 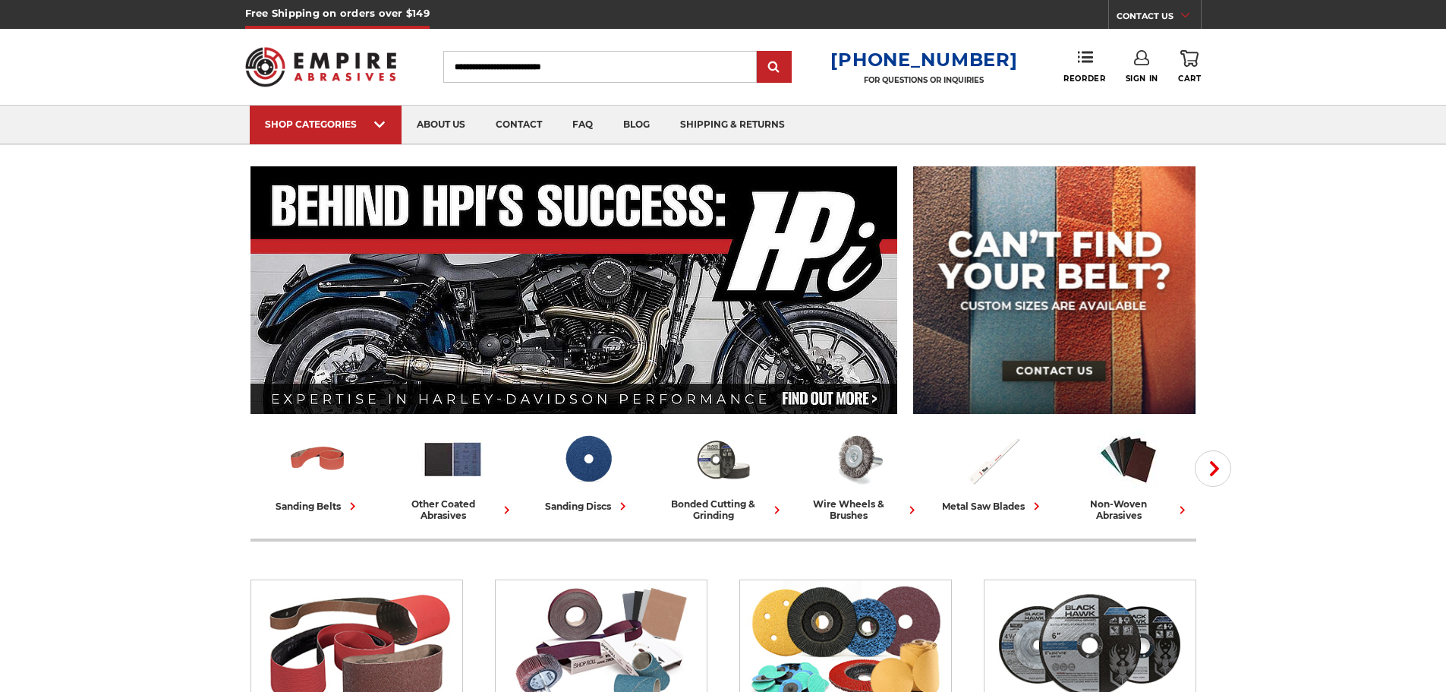 What do you see at coordinates (318, 506) in the screenshot?
I see `div: sanding belts` at bounding box center [318, 506].